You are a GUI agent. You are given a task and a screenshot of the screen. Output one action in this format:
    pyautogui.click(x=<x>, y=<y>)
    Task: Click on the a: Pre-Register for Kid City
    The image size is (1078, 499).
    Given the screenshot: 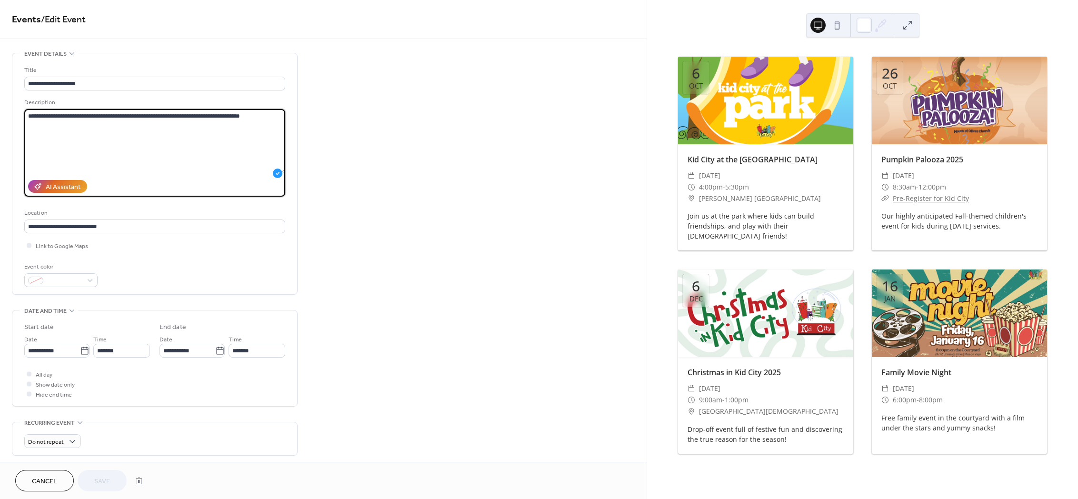 What is the action you would take?
    pyautogui.click(x=931, y=198)
    